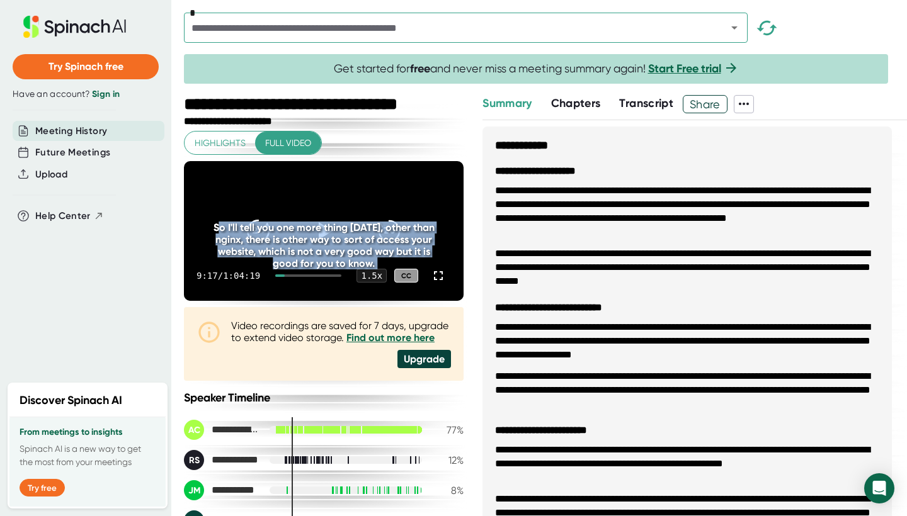 The height and width of the screenshot is (516, 907). What do you see at coordinates (288, 143) in the screenshot?
I see `button: Full video` at bounding box center [288, 143].